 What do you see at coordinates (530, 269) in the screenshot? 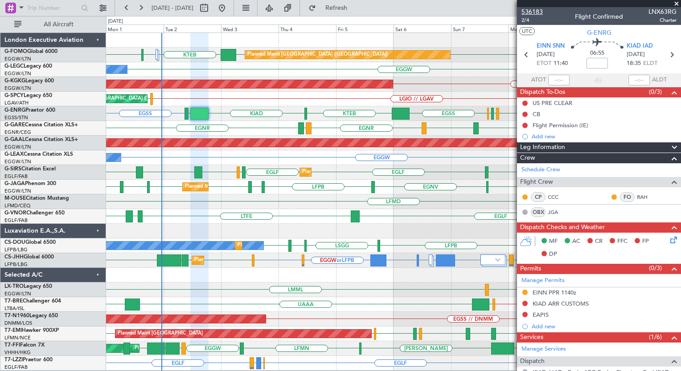
I see `span: Permits` at bounding box center [530, 269].